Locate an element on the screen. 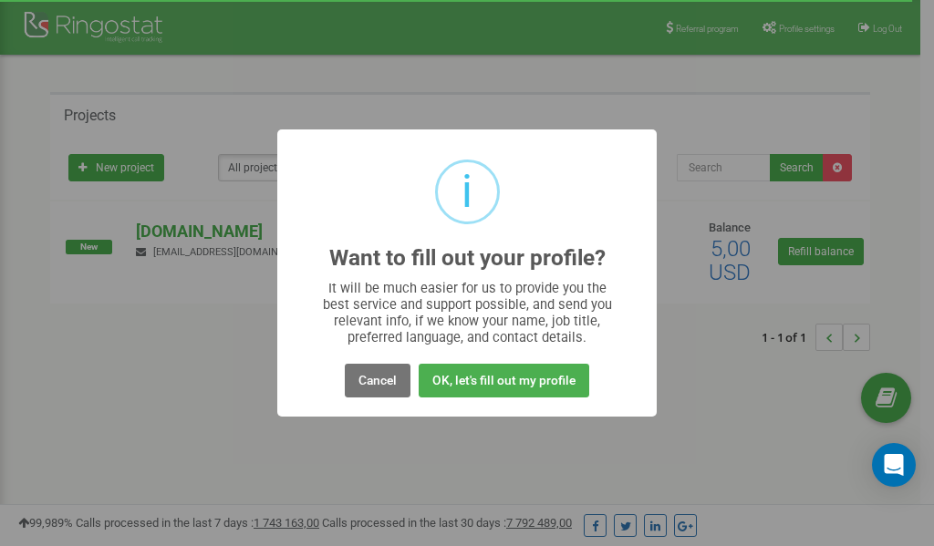  div: Open Intercom Messenger is located at coordinates (894, 465).